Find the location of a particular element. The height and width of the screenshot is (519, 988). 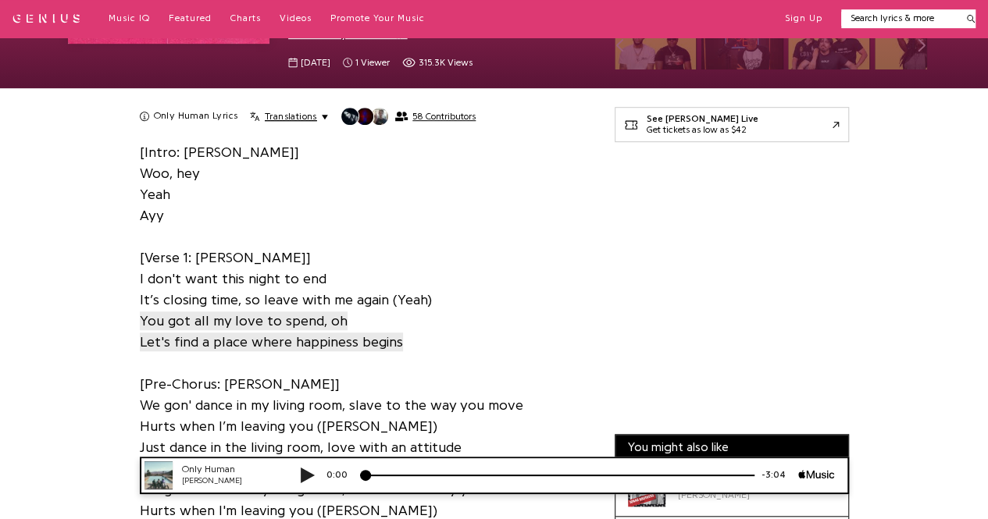

h2: Only Human Lyrics is located at coordinates (196, 116).